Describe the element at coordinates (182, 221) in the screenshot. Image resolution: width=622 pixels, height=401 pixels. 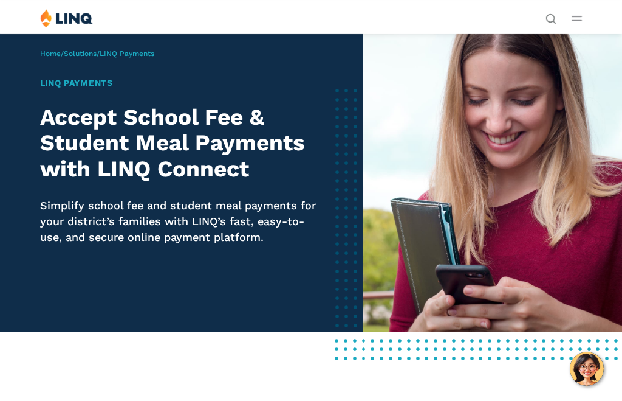
I see `p: Simplify school fee and student meal payments for your district’s families with LINQ’s fast, easy...` at that location.